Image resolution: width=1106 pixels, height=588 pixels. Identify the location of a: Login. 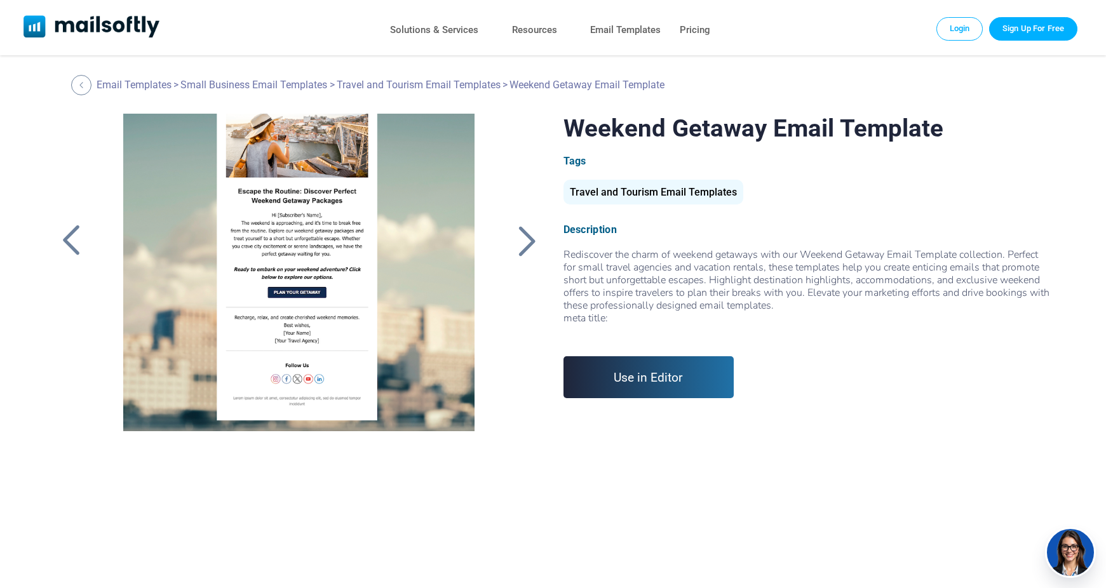
(960, 29).